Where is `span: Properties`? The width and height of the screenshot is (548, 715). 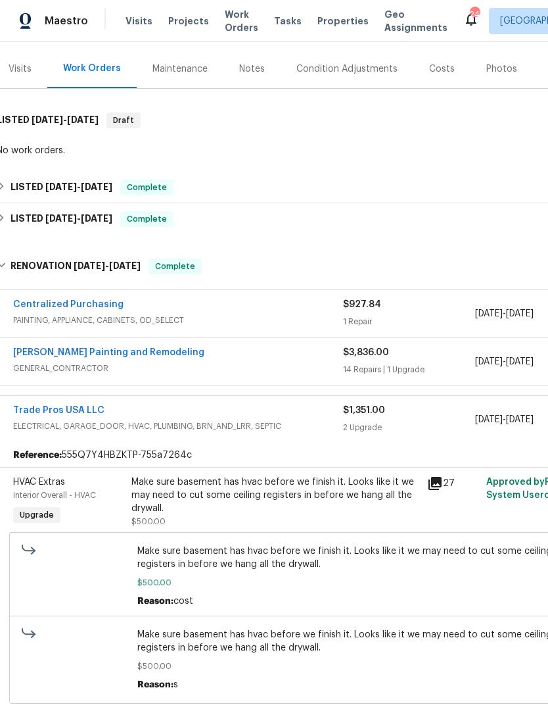
span: Properties is located at coordinates (343, 21).